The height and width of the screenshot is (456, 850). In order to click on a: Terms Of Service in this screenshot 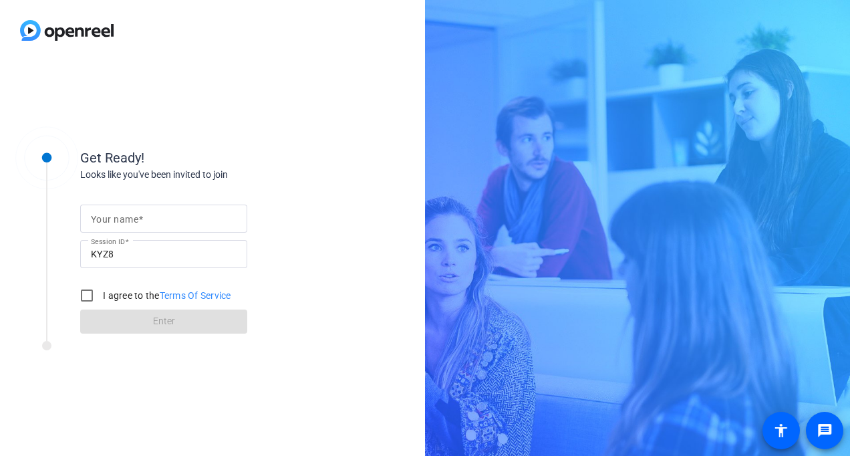, I will do `click(195, 295)`.